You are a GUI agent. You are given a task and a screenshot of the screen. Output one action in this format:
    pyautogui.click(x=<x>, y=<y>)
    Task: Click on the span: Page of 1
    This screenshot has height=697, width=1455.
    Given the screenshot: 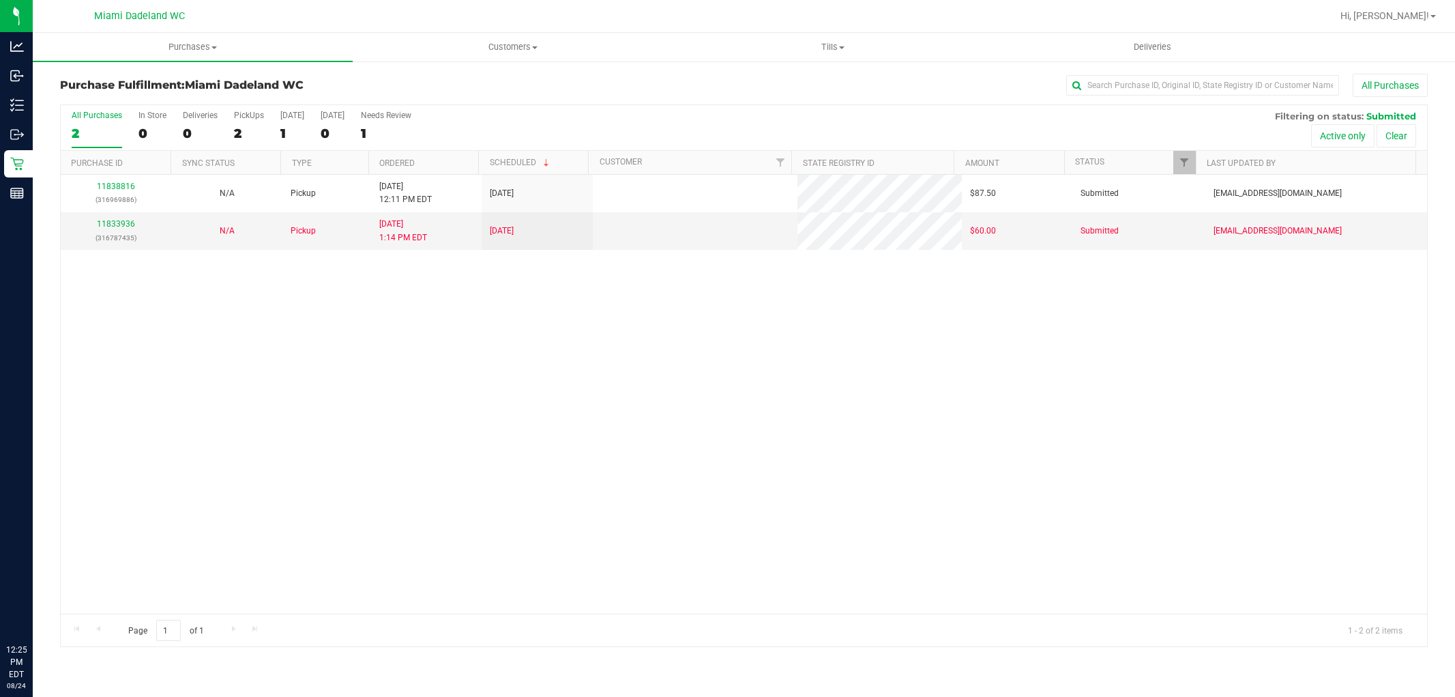 What is the action you would take?
    pyautogui.click(x=166, y=630)
    